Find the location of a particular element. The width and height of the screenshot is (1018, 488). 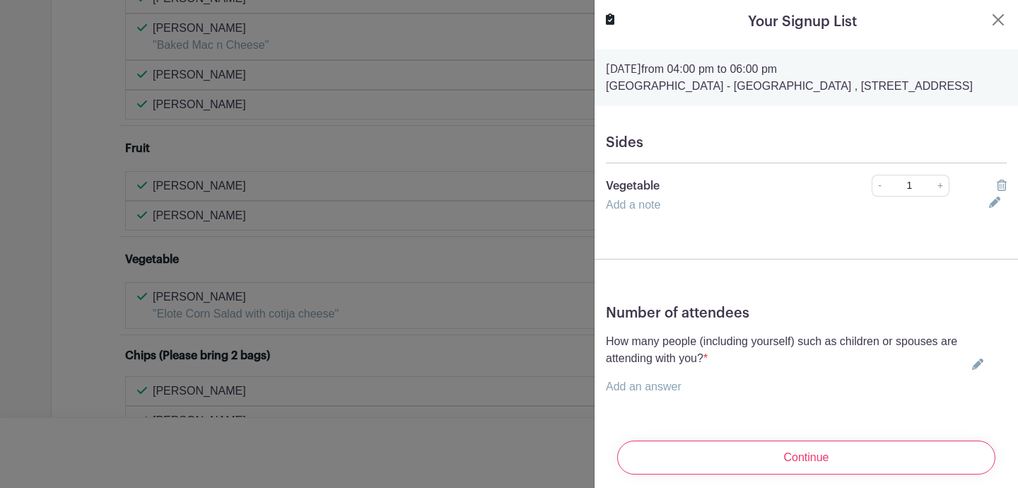

input: Continue is located at coordinates (806, 457).